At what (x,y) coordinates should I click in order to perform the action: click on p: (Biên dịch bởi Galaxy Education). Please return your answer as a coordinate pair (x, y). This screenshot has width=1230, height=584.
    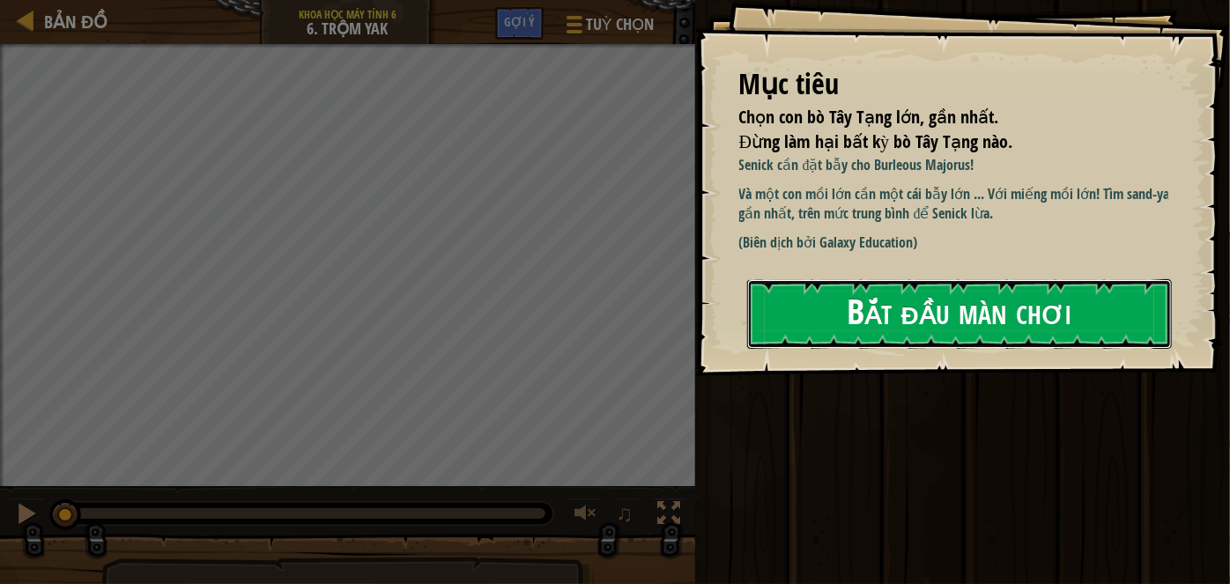
    Looking at the image, I should click on (959, 242).